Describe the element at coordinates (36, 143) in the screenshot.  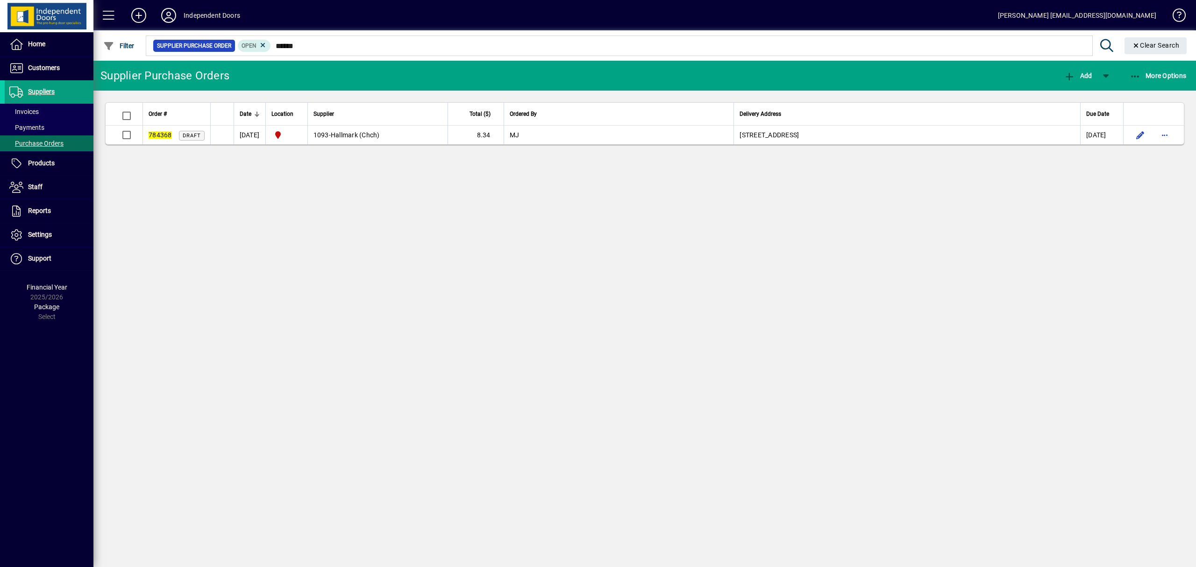
I see `span: Purchase Orders` at that location.